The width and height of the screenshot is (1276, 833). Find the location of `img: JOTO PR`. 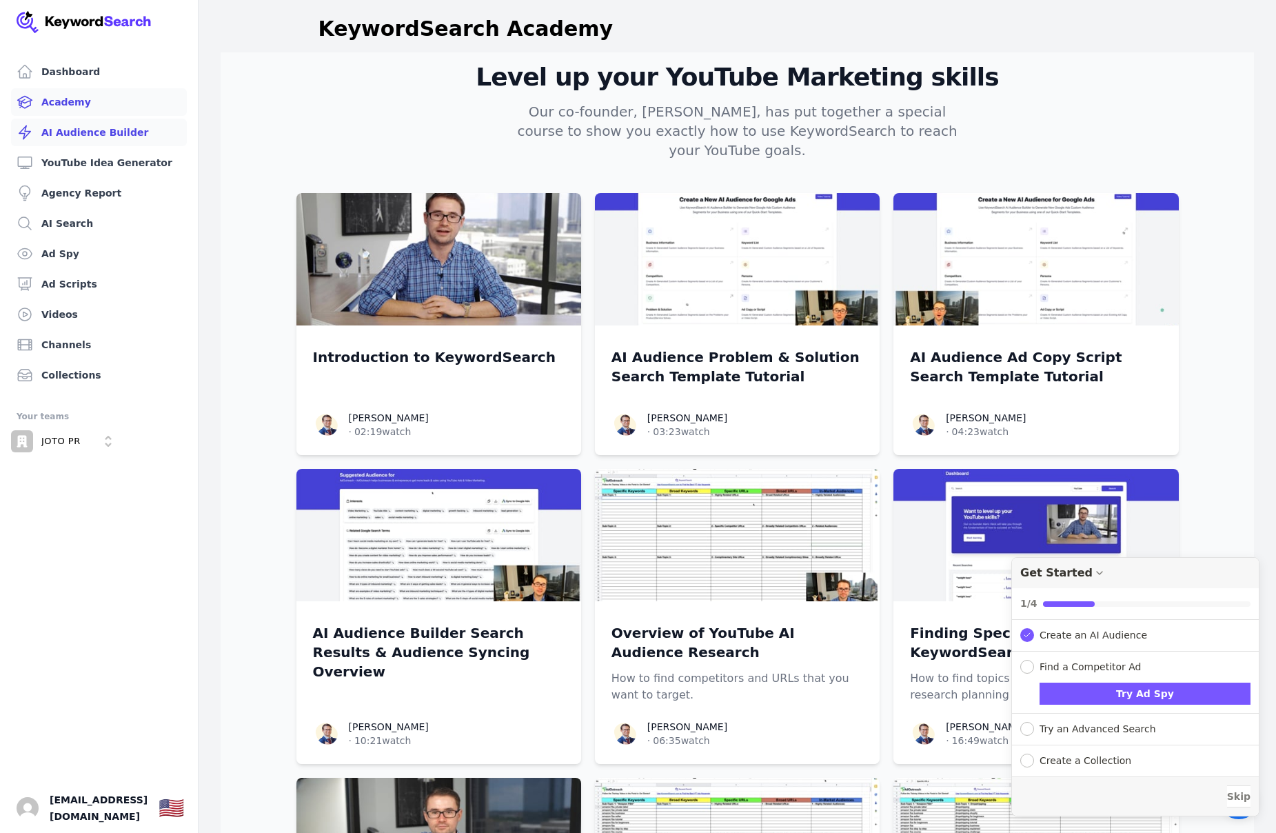

img: JOTO PR is located at coordinates (22, 441).